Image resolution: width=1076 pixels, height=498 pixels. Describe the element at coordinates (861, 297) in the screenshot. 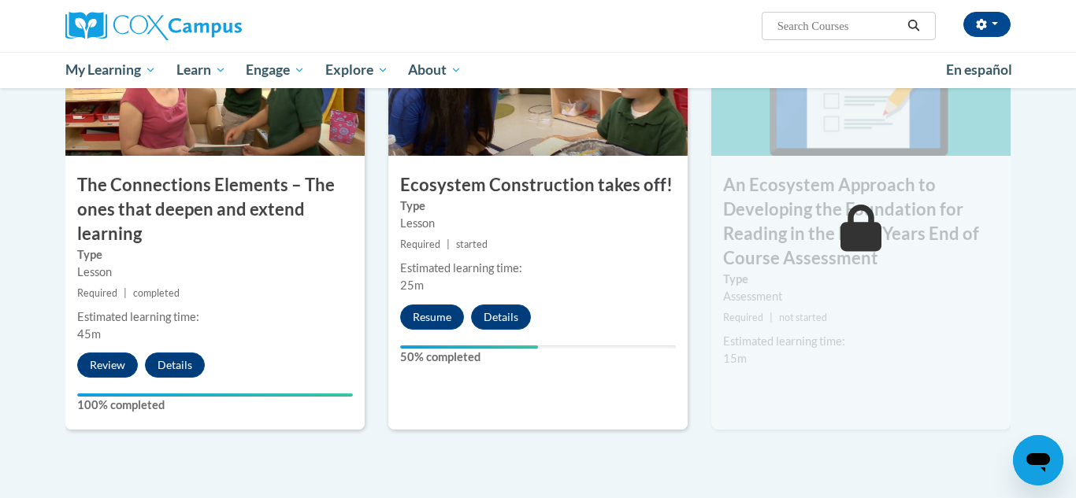

I see `div: Assessment` at that location.